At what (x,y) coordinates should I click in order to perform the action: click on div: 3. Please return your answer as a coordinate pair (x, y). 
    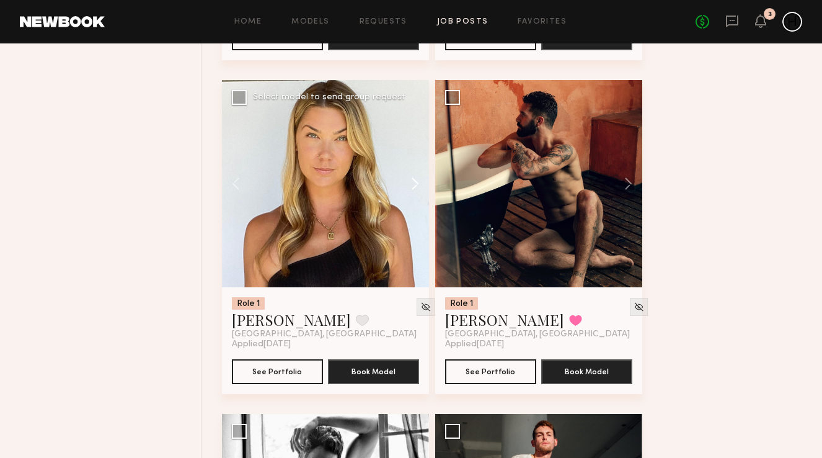
    Looking at the image, I should click on (770, 14).